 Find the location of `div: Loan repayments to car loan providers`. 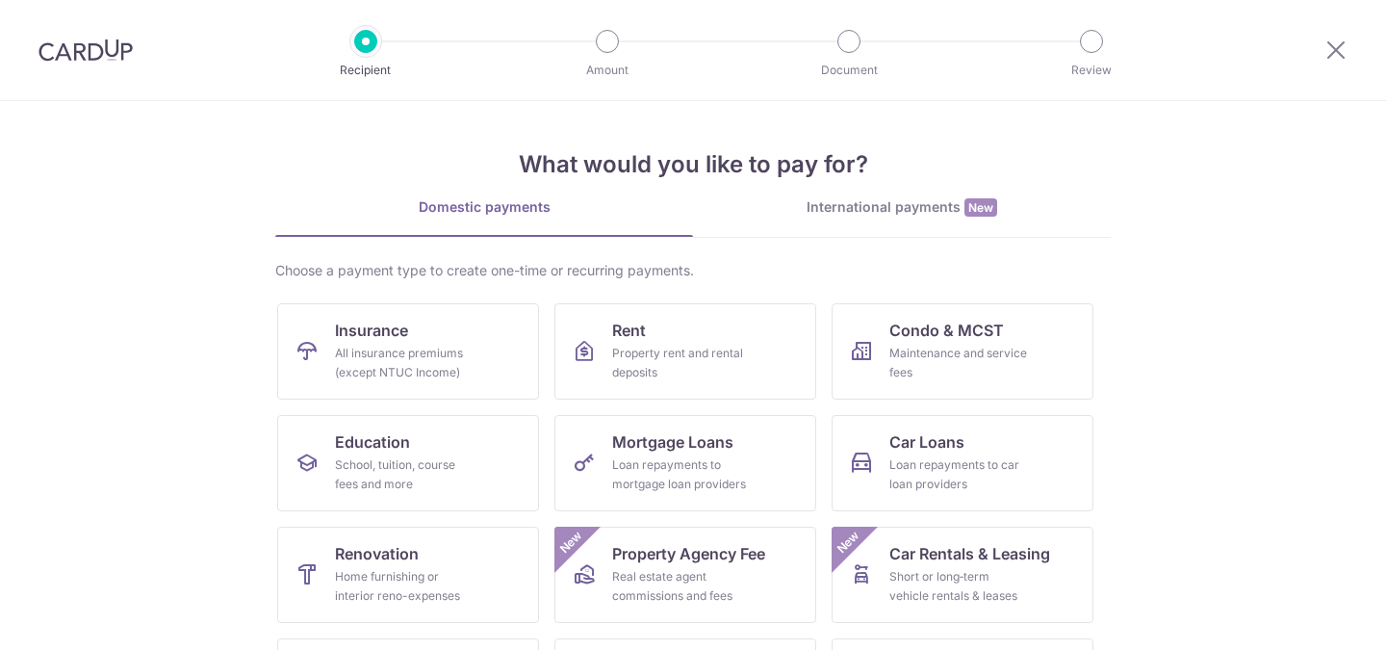

div: Loan repayments to car loan providers is located at coordinates (959, 475).